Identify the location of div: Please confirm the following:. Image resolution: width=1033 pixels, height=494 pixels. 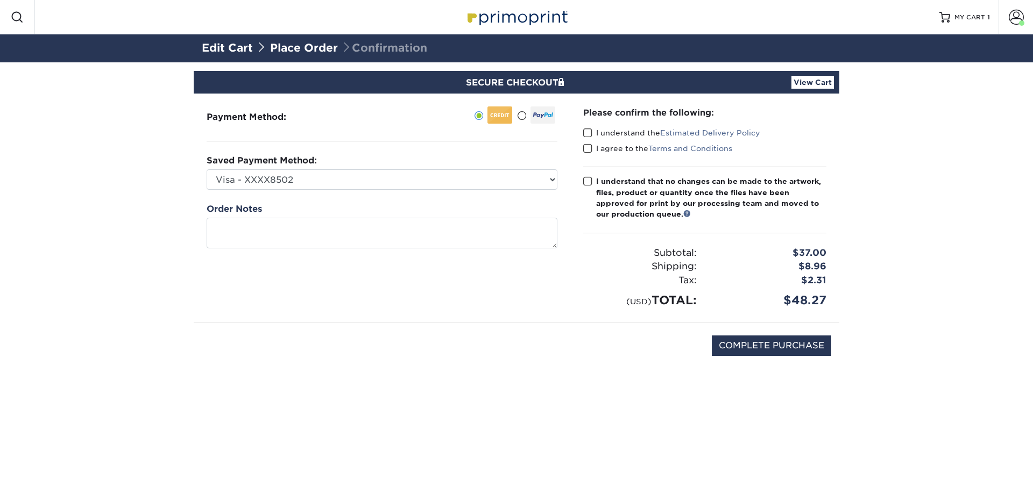
(705, 112).